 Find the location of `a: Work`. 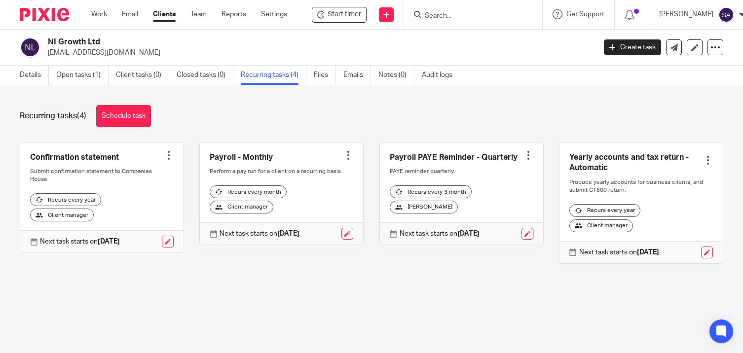

a: Work is located at coordinates (99, 14).